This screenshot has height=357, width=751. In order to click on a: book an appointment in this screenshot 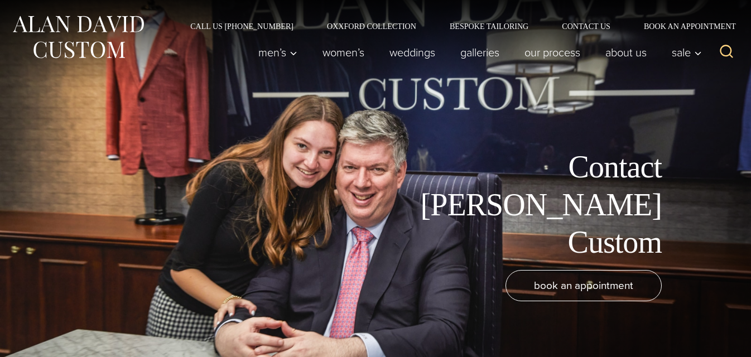, I will do `click(584, 286)`.